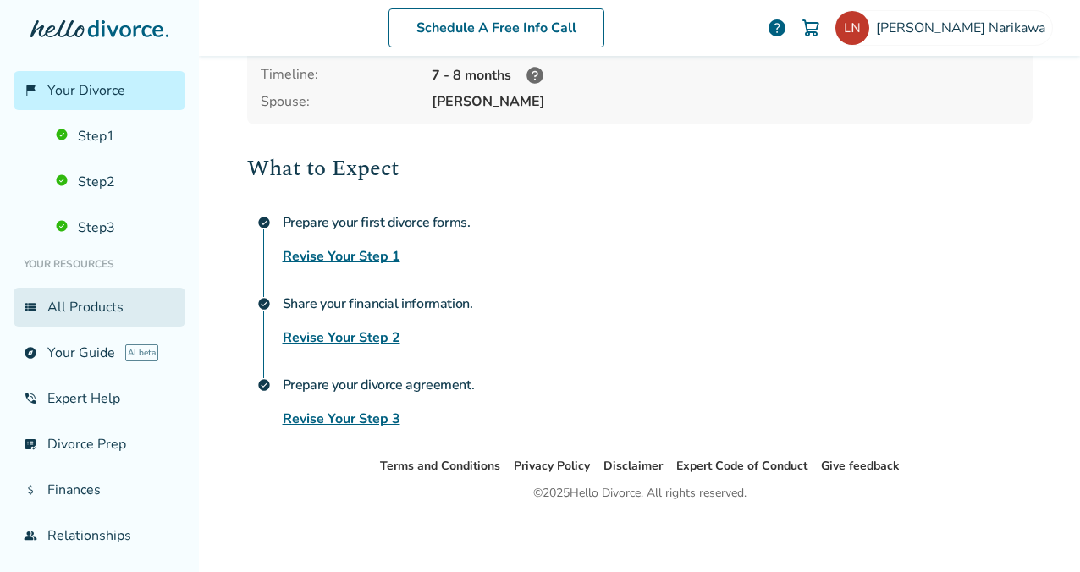  I want to click on li: Your Resources, so click(99, 264).